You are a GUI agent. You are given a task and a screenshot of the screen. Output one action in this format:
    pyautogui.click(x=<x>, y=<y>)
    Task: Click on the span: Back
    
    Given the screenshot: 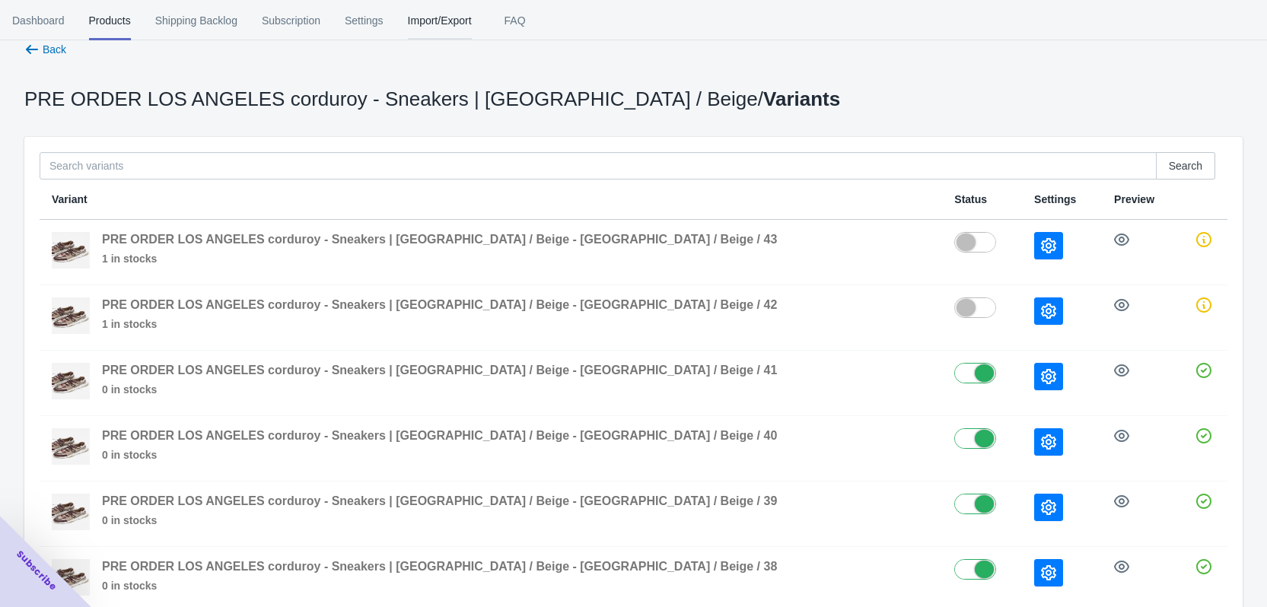 What is the action you would take?
    pyautogui.click(x=54, y=49)
    